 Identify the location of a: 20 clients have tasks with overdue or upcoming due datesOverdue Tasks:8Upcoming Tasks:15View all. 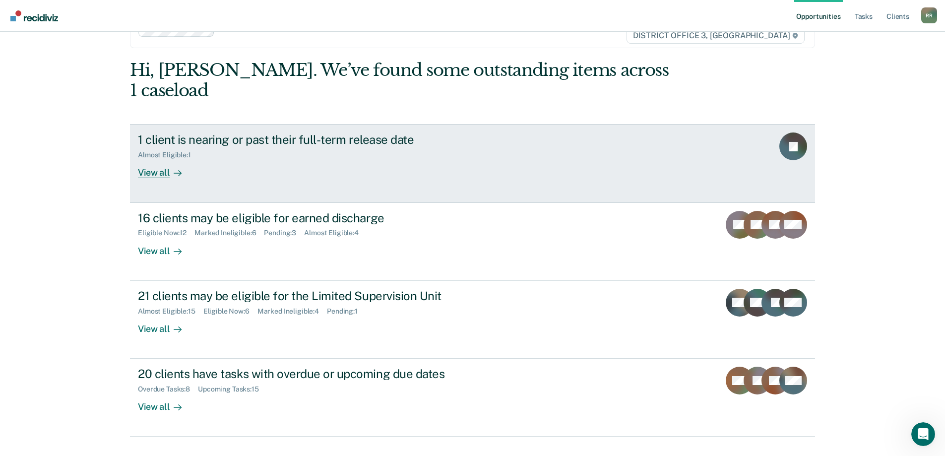
(472, 398).